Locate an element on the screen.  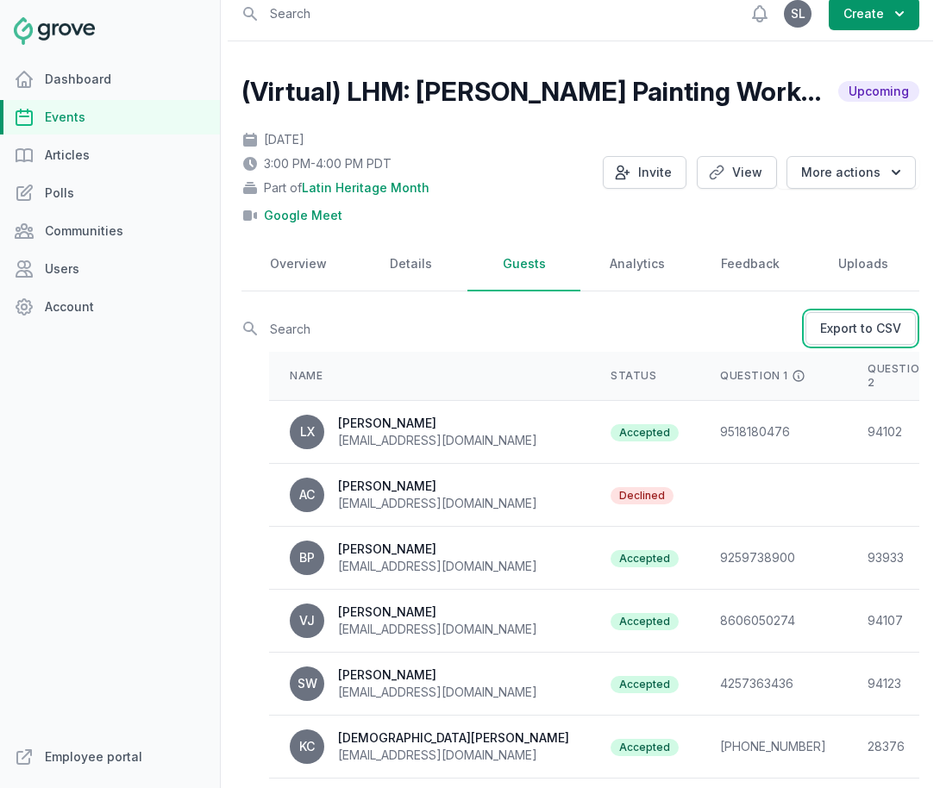
td: 9518180476 is located at coordinates (772, 432).